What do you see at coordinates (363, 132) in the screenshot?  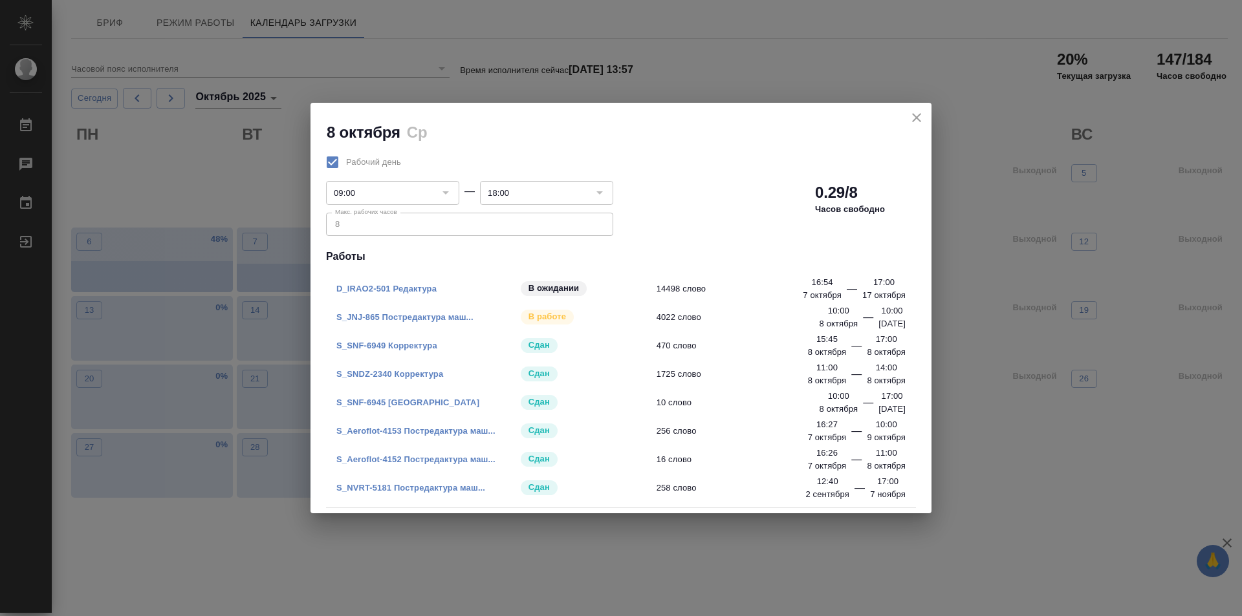 I see `h2: 8 октября` at bounding box center [363, 132].